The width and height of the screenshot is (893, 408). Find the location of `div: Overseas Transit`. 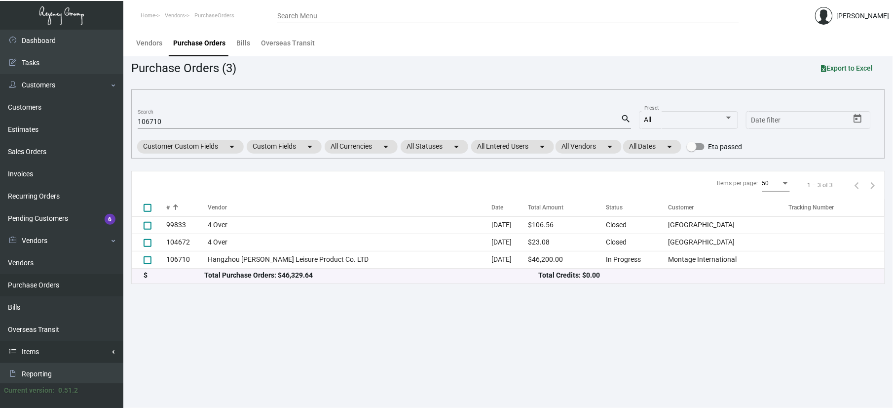

div: Overseas Transit is located at coordinates (288, 43).